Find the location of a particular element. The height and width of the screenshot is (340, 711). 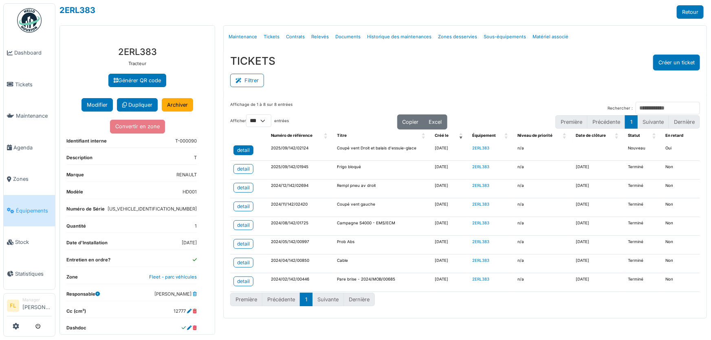

a: Fleet - parc véhicules is located at coordinates (173, 277).